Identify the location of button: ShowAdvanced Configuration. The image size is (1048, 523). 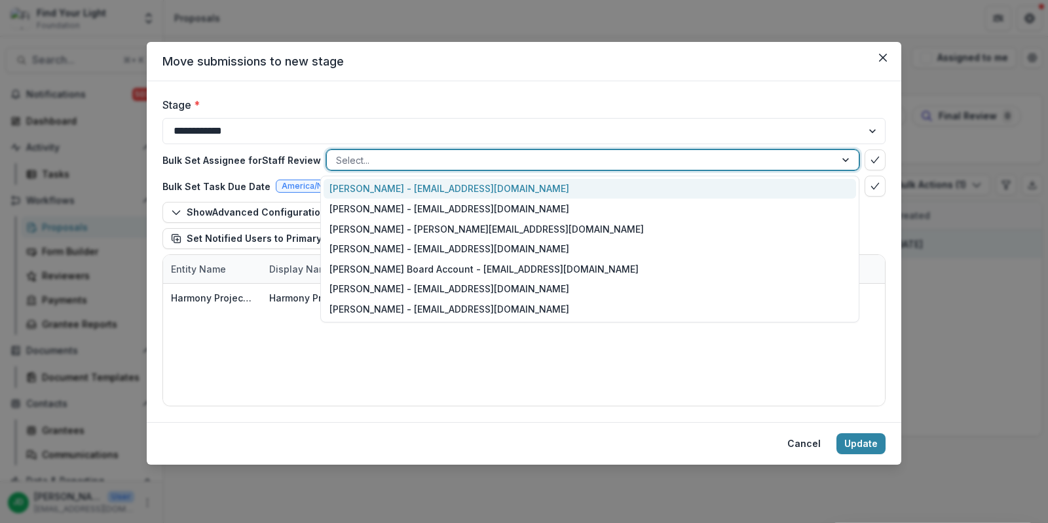
(248, 212).